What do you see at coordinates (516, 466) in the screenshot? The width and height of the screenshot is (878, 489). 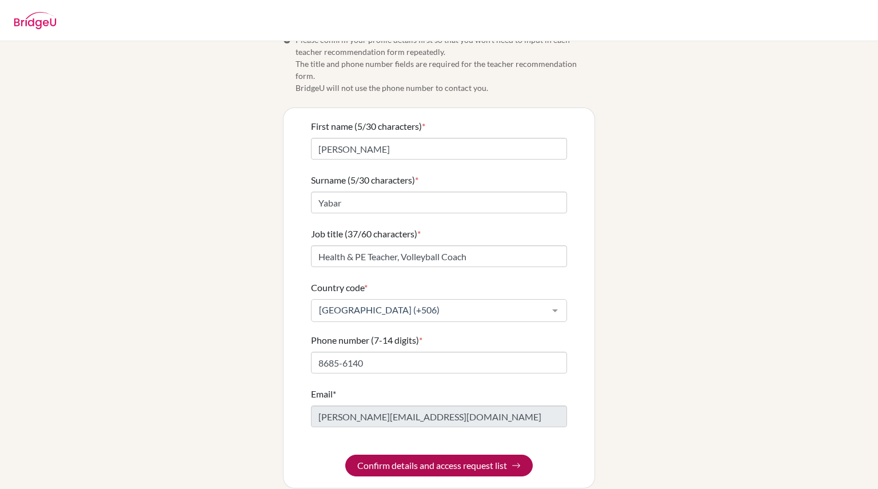 I see `img: Arrow right` at bounding box center [516, 466].